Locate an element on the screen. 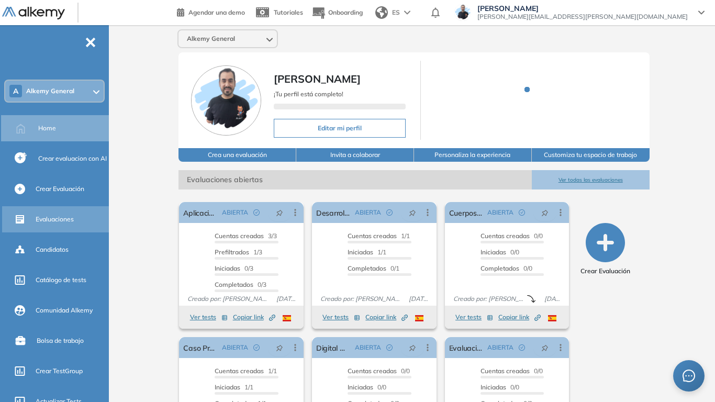  span: A is located at coordinates (16, 91).